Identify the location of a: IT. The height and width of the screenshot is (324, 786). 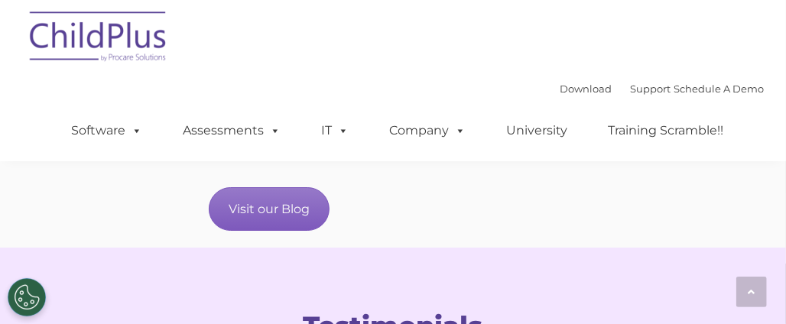
(335, 131).